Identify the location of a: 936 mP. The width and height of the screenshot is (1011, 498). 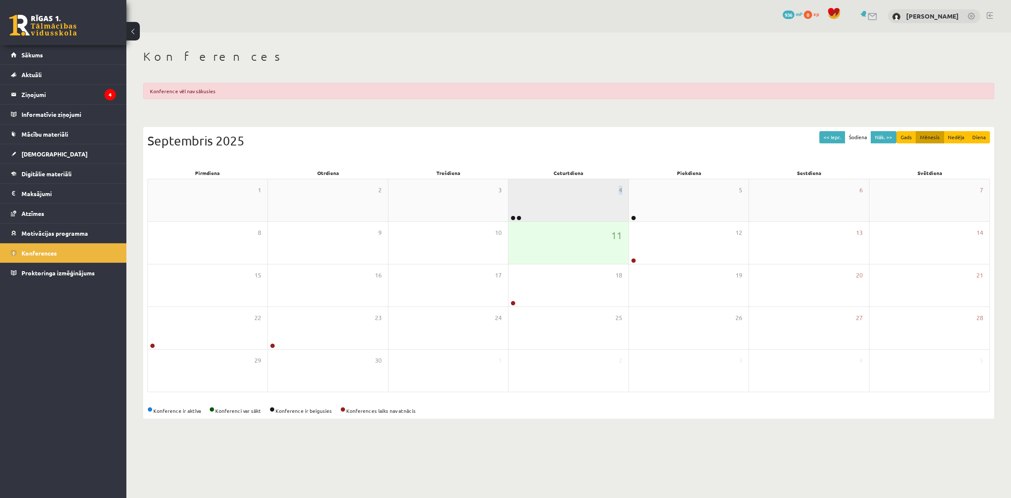
(793, 14).